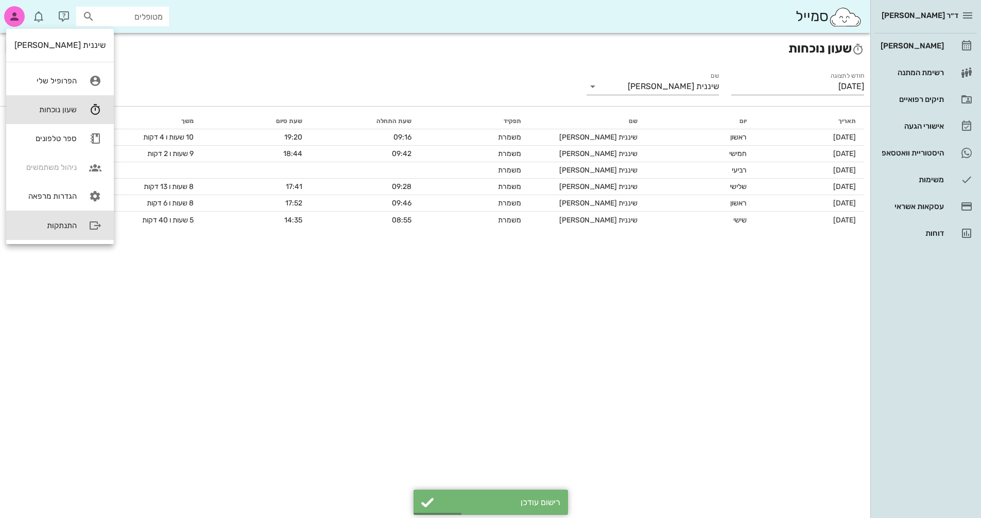  I want to click on div: דוחות, so click(911, 233).